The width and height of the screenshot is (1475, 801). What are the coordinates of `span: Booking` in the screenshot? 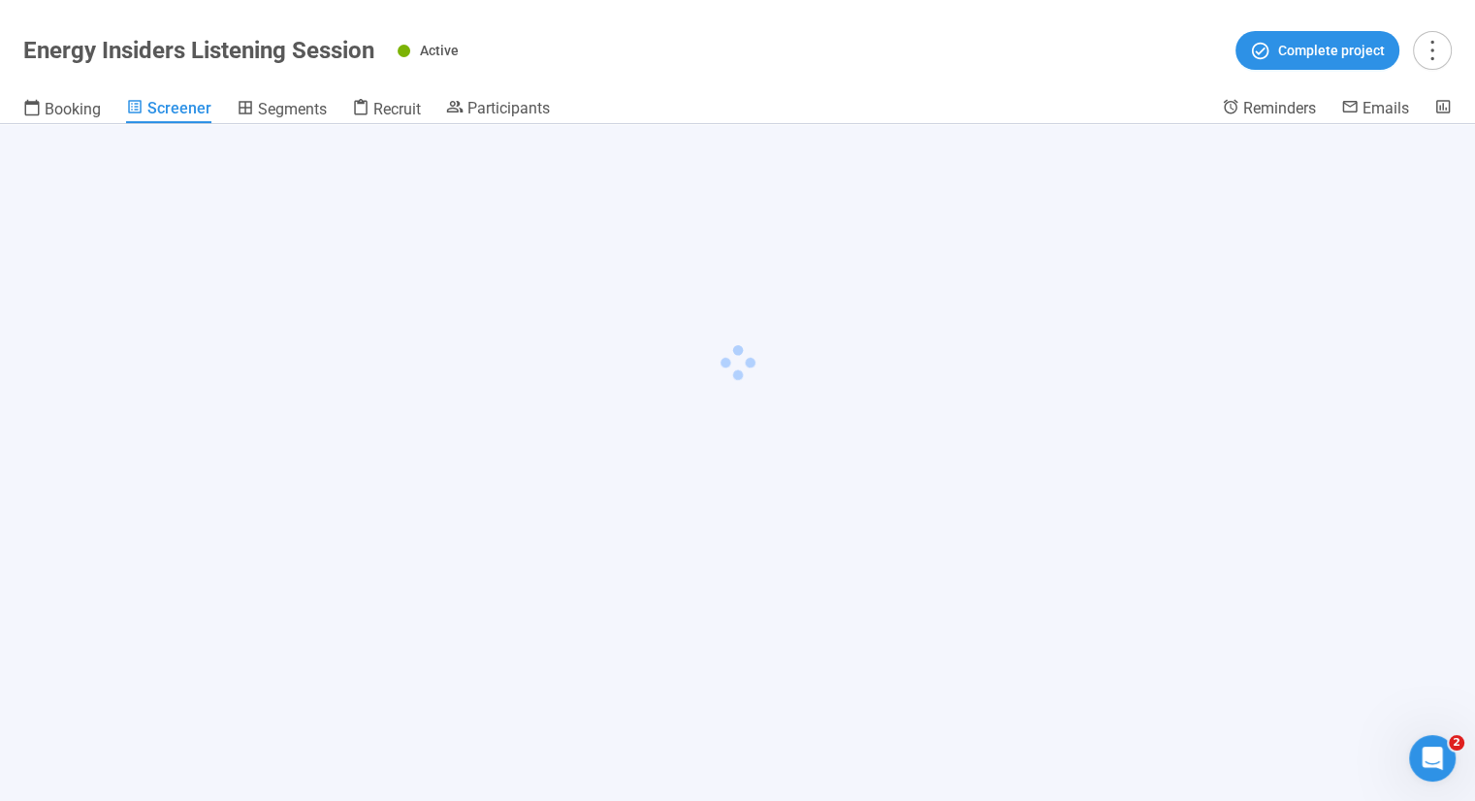 It's located at (73, 109).